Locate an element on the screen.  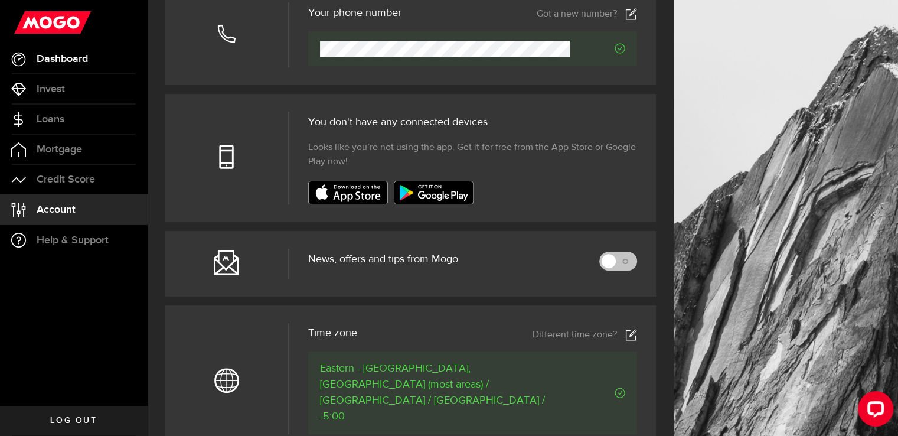
a: Got a new number? is located at coordinates (587, 14).